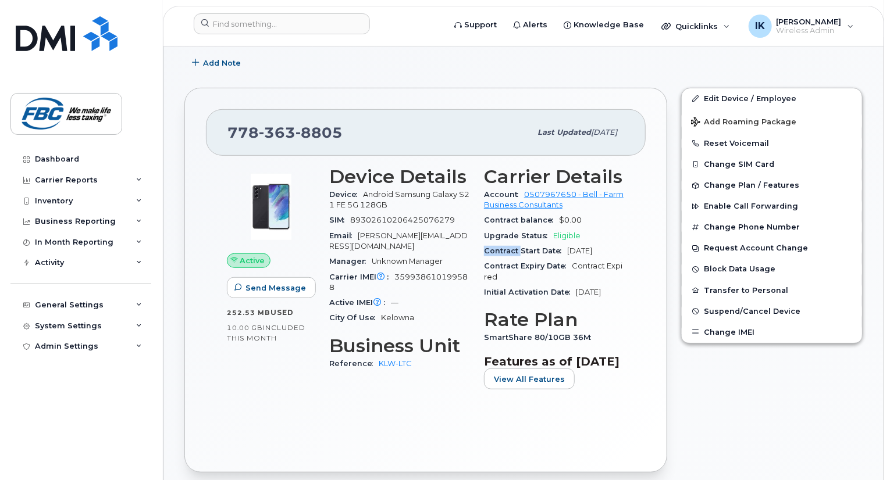 The image size is (890, 480). What do you see at coordinates (772, 144) in the screenshot?
I see `button: Reset Voicemail` at bounding box center [772, 144].